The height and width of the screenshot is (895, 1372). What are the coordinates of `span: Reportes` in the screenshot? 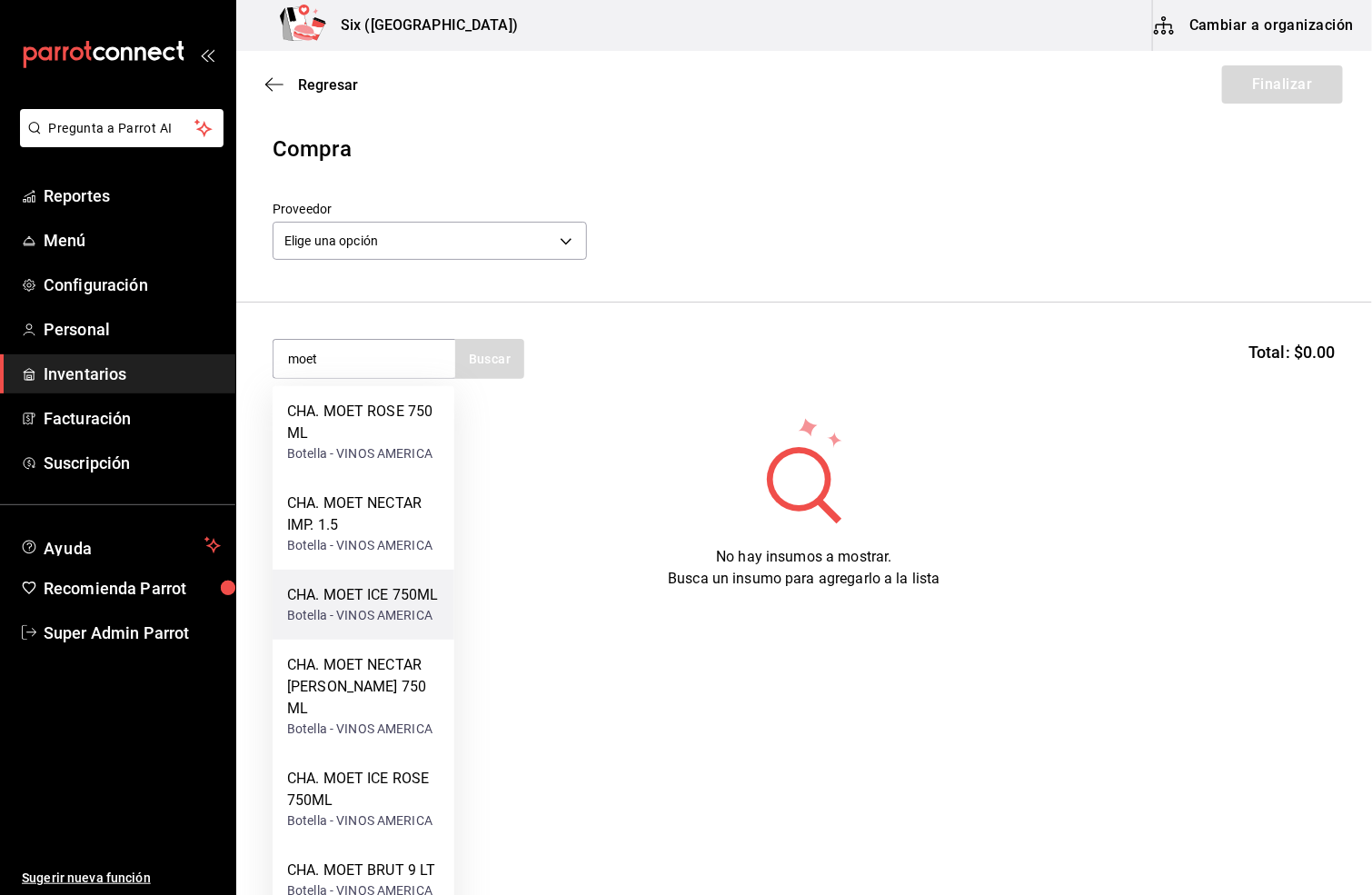 It's located at (132, 195).